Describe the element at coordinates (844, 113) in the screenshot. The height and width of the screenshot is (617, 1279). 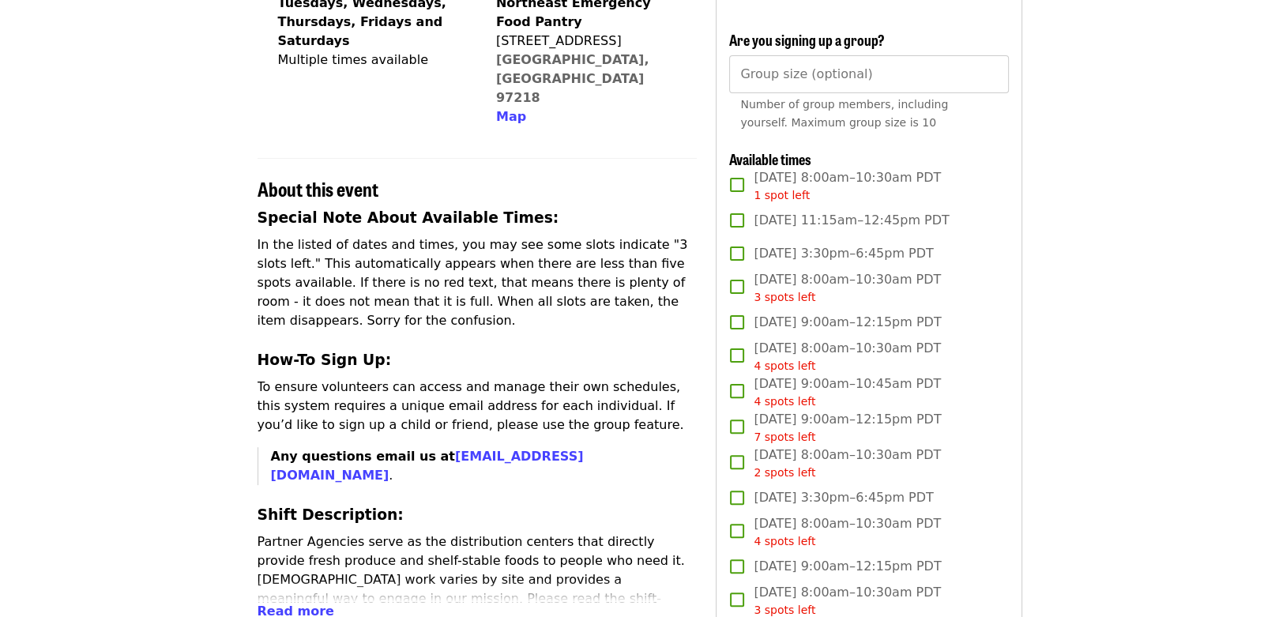
I see `span: Number of group members, including yourself. Maximum group size is 10` at that location.